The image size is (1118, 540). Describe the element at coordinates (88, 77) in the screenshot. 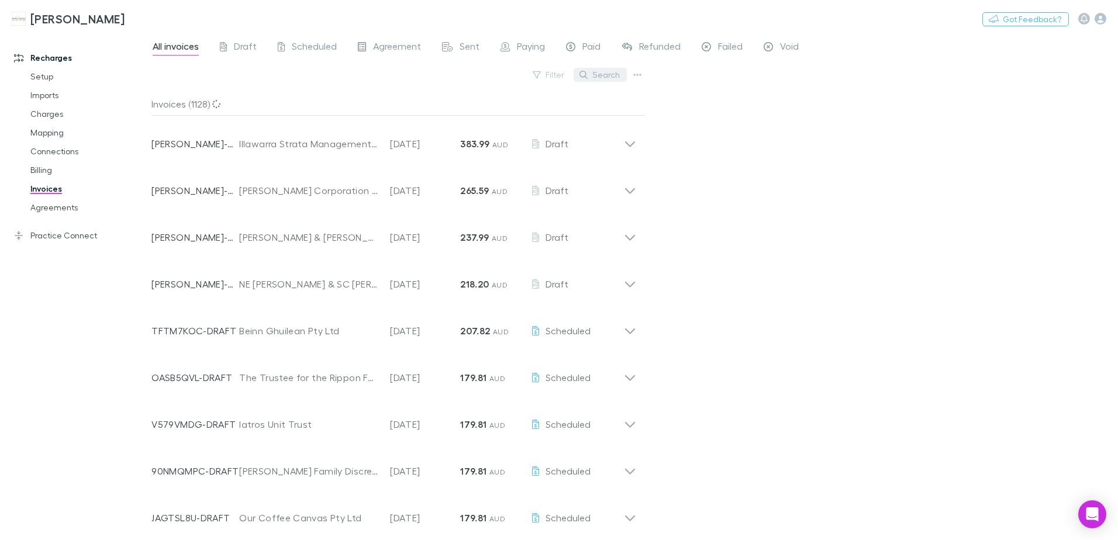

I see `a: Setup` at that location.